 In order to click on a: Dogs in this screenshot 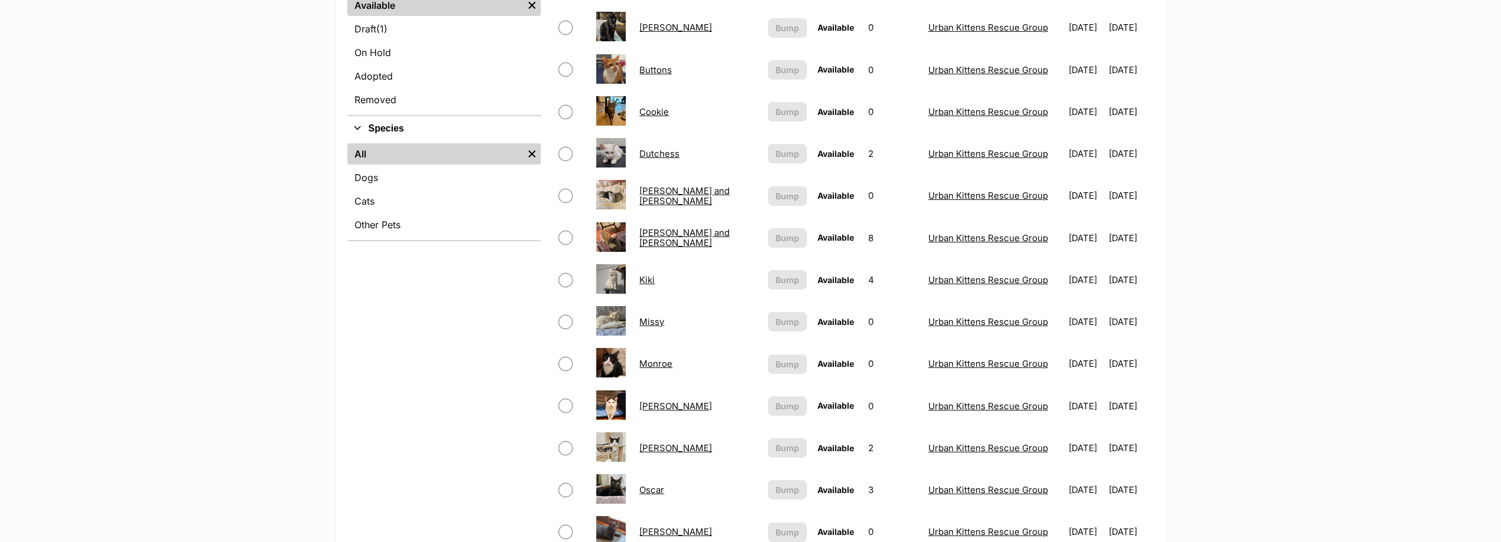, I will do `click(444, 178)`.